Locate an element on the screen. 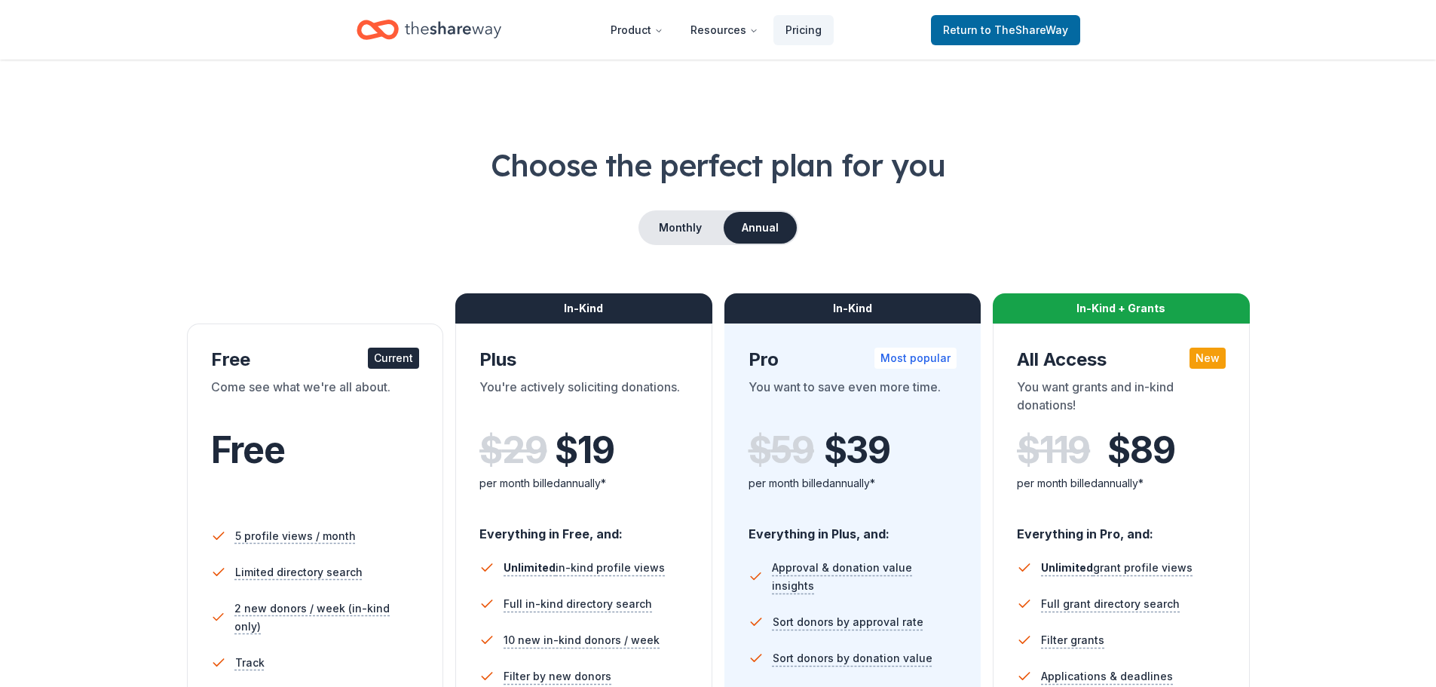 This screenshot has width=1436, height=687. span: $ 39 is located at coordinates (857, 450).